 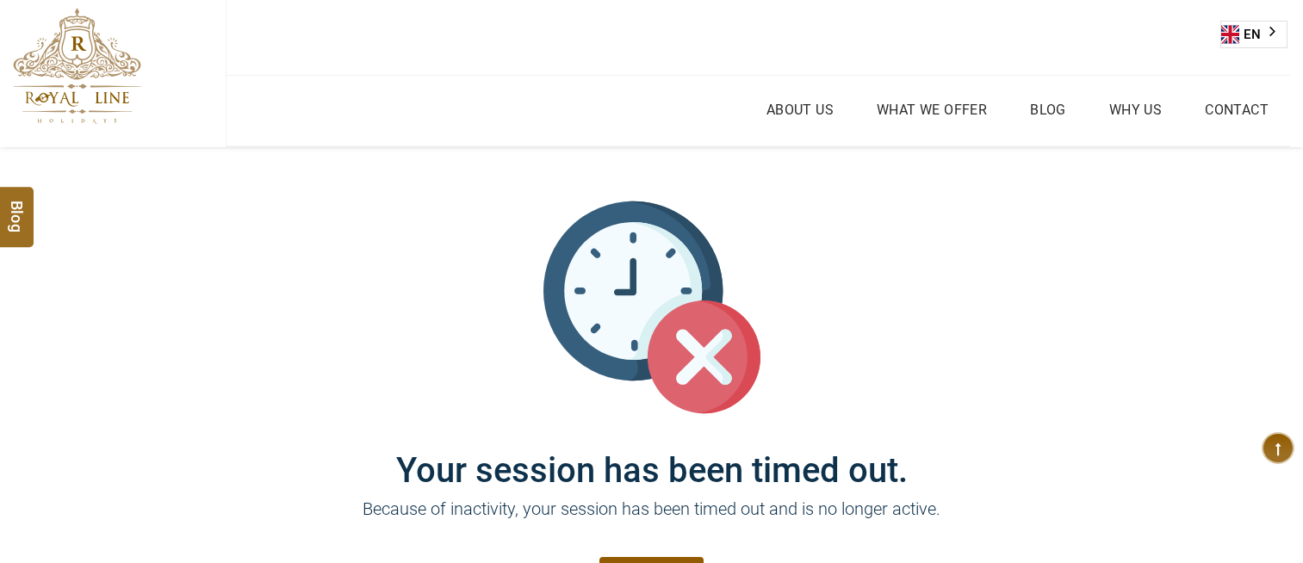 I want to click on a: What we Offer, so click(x=932, y=109).